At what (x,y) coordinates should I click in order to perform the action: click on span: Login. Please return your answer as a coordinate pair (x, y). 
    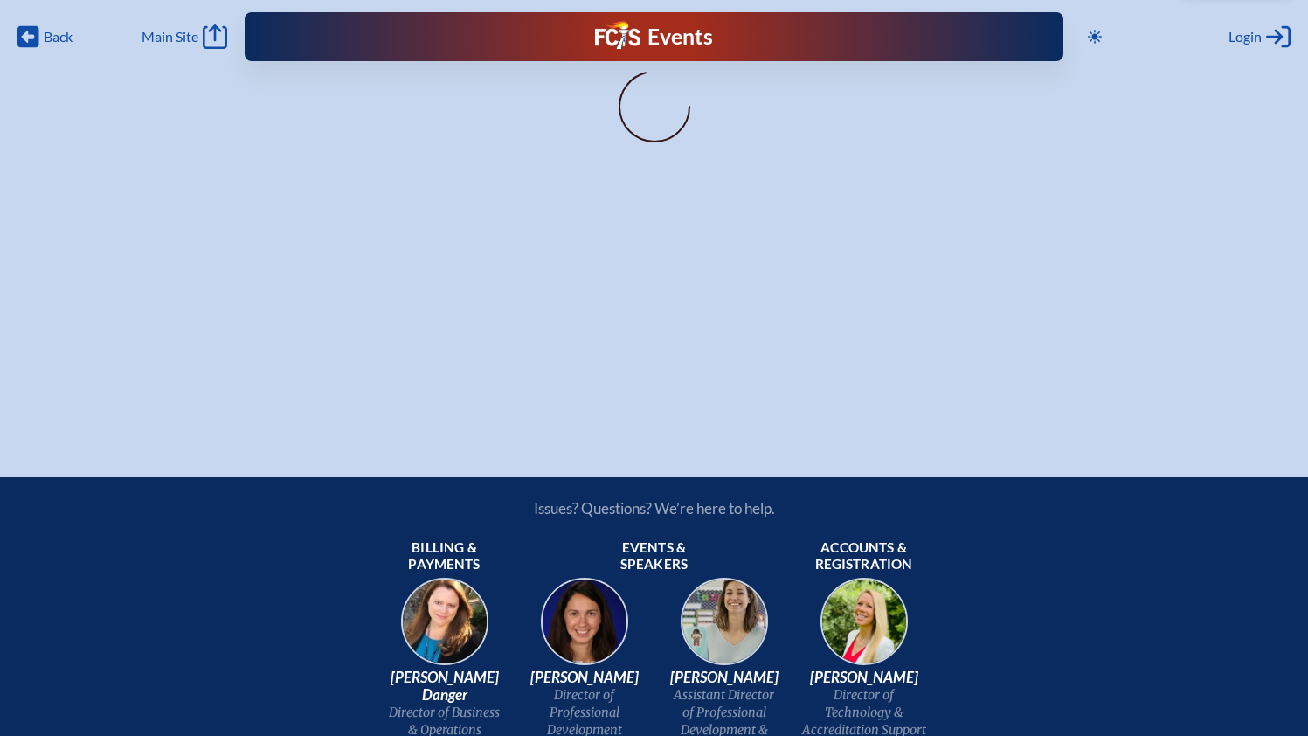
    Looking at the image, I should click on (1245, 37).